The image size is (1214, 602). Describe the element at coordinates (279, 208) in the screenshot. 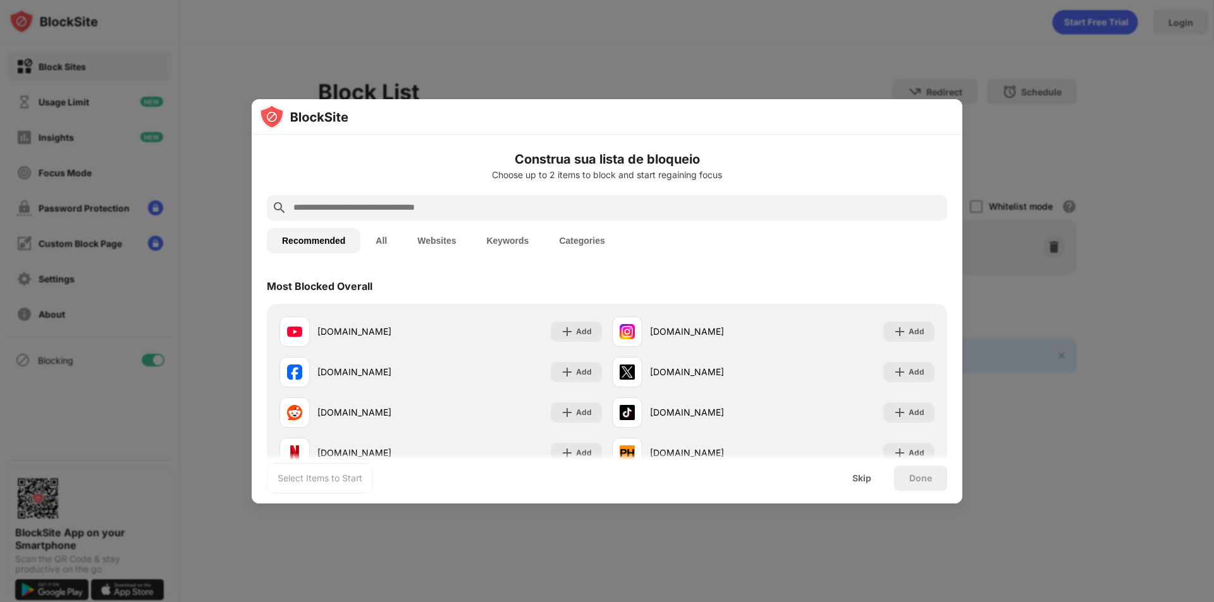

I see `img: search.svg` at that location.